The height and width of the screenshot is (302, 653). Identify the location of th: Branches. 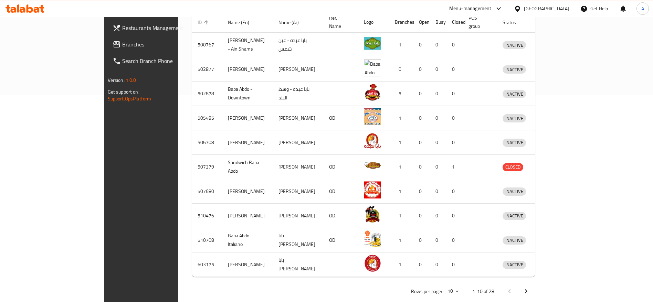
(401, 22).